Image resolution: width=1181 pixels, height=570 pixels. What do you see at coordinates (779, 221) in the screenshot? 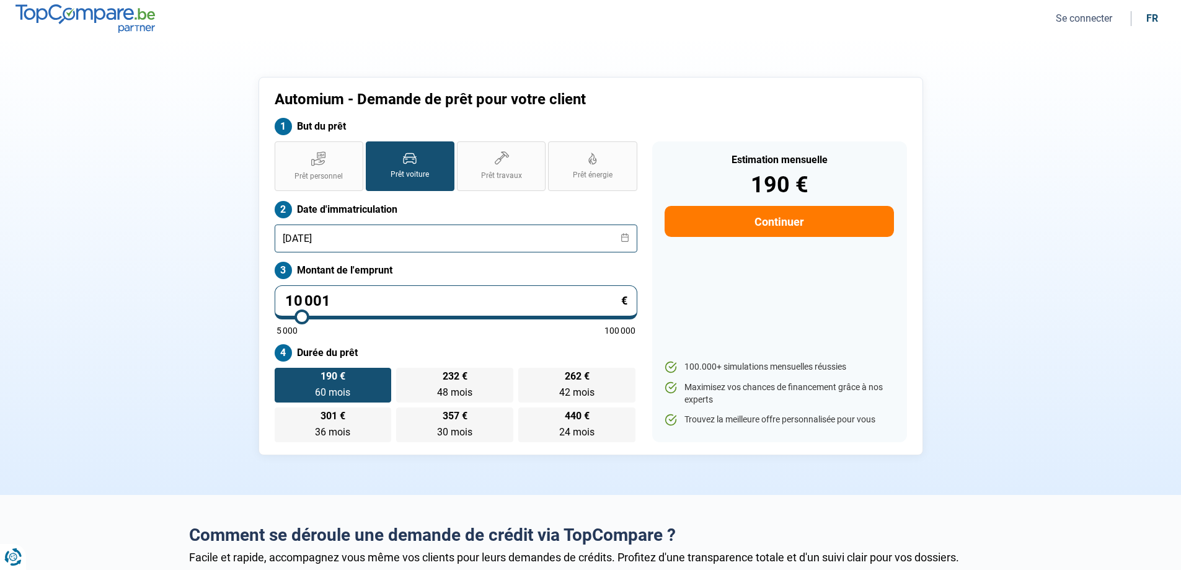
I see `button: Continuer` at bounding box center [779, 221].